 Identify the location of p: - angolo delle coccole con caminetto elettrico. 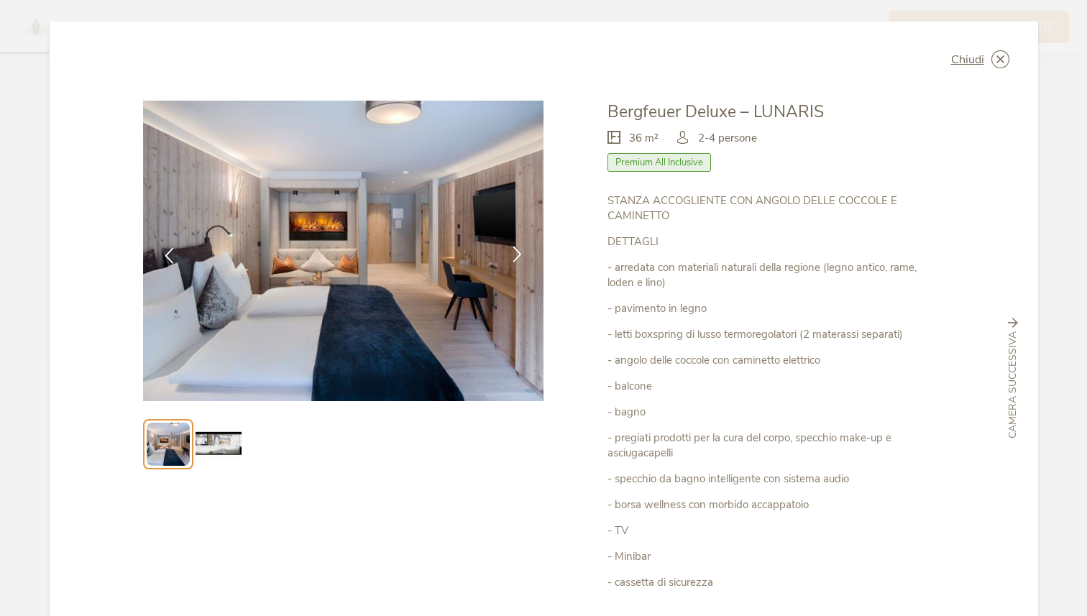
(775, 360).